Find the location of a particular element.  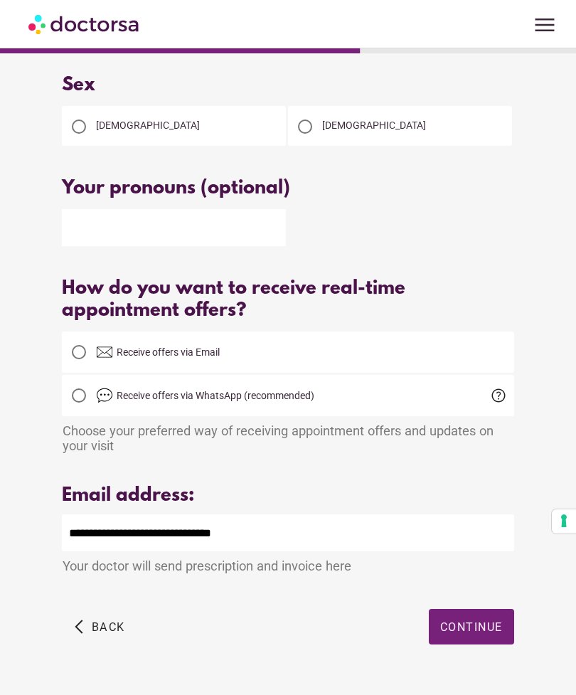

span: Receive offers via WhatsApp (recommended) is located at coordinates (216, 396).